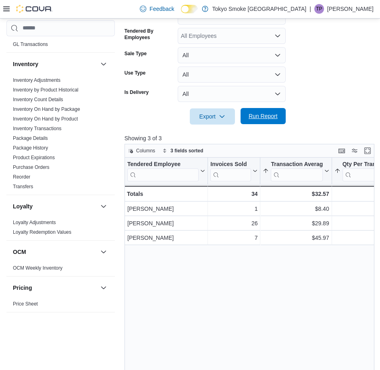 This screenshot has width=380, height=370. What do you see at coordinates (234, 170) in the screenshot?
I see `button: Invoices Sold` at bounding box center [234, 170].